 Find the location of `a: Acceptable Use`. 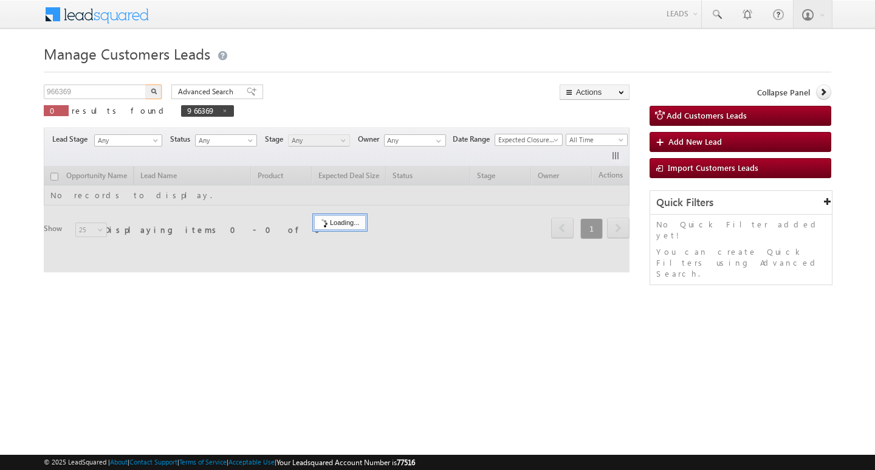

a: Acceptable Use is located at coordinates (252, 461).